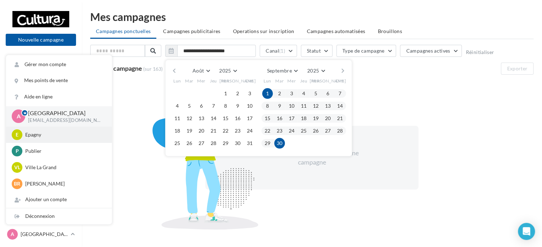 The width and height of the screenshot is (542, 247). I want to click on a: Mes points de vente, so click(59, 80).